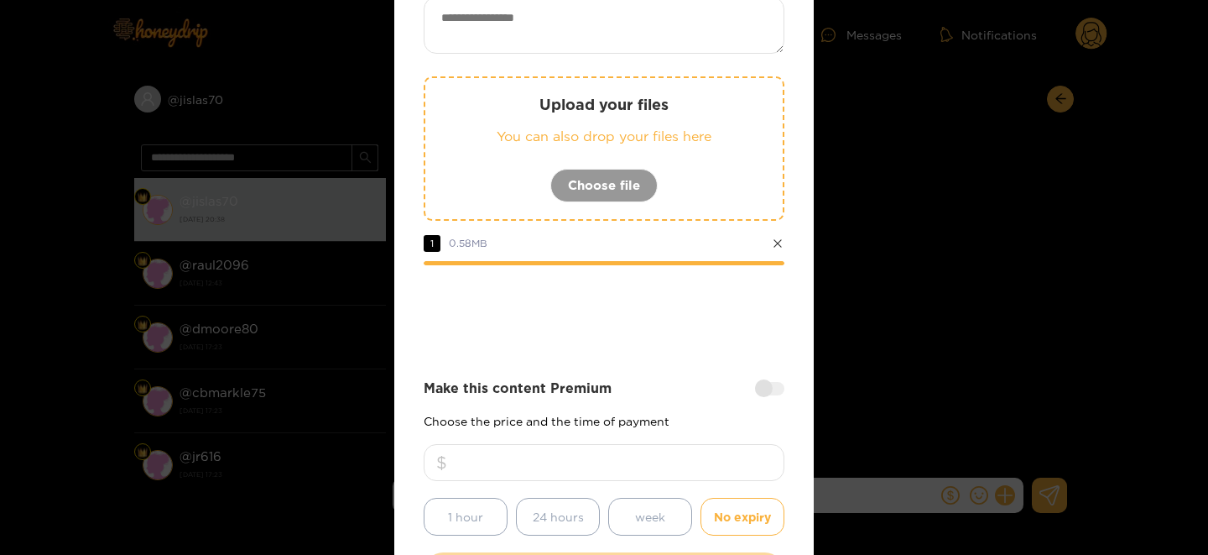 The height and width of the screenshot is (555, 1208). What do you see at coordinates (466, 516) in the screenshot?
I see `button: 1 hour` at bounding box center [466, 516].